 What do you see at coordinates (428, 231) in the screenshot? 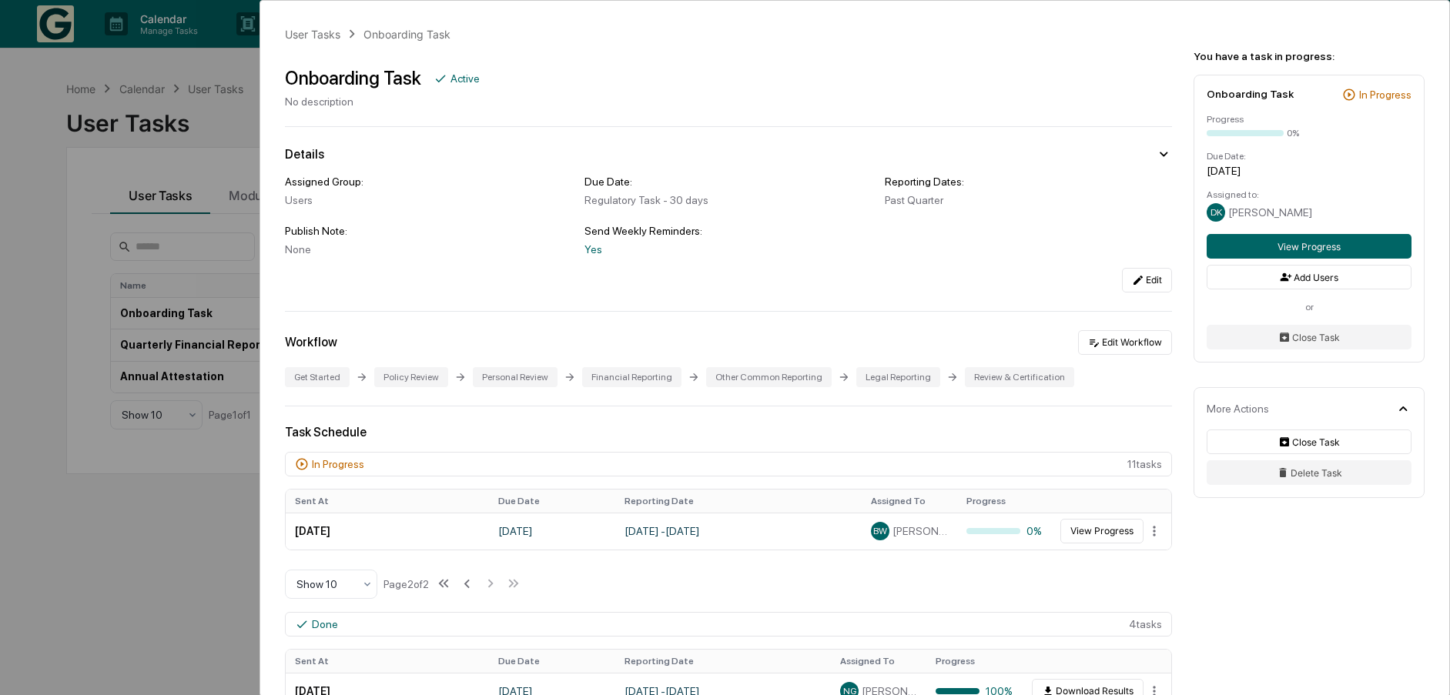
I see `div: Publish Note:` at bounding box center [428, 231].